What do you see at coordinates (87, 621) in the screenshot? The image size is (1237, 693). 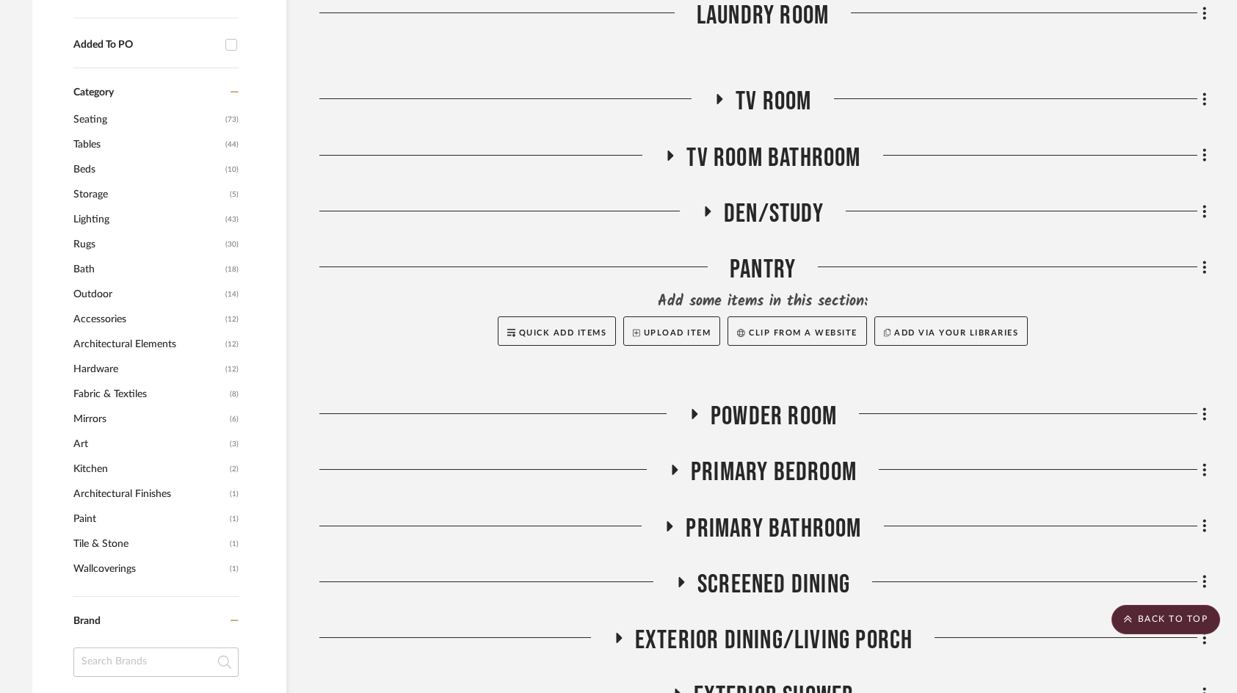 I see `span: Brand` at bounding box center [87, 621].